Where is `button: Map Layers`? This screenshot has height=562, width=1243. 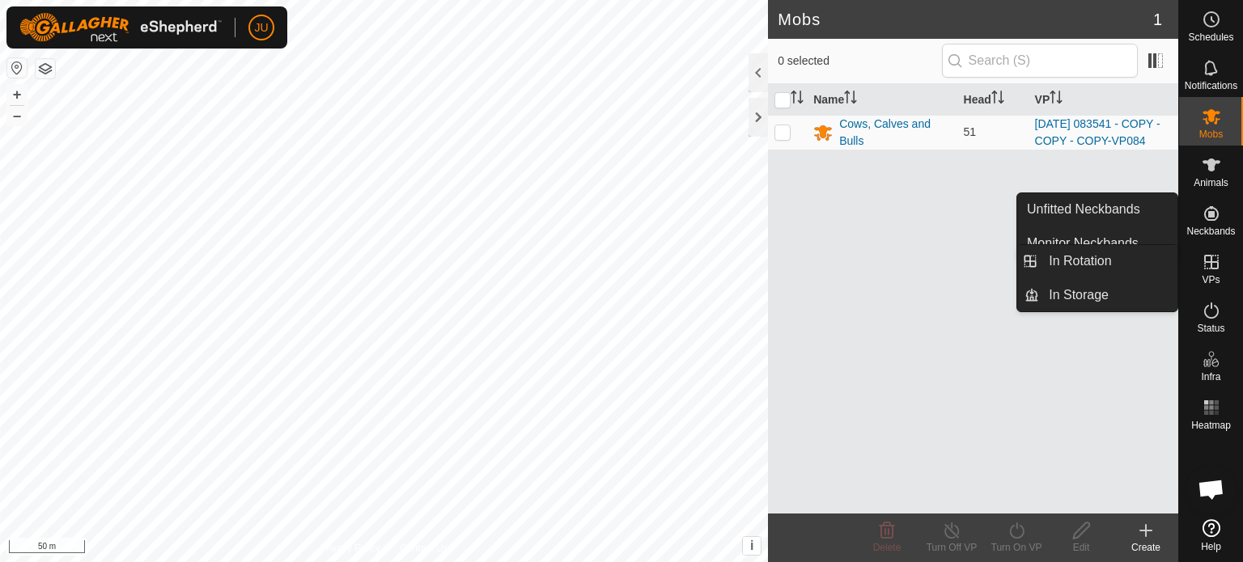
button: Map Layers is located at coordinates (45, 69).